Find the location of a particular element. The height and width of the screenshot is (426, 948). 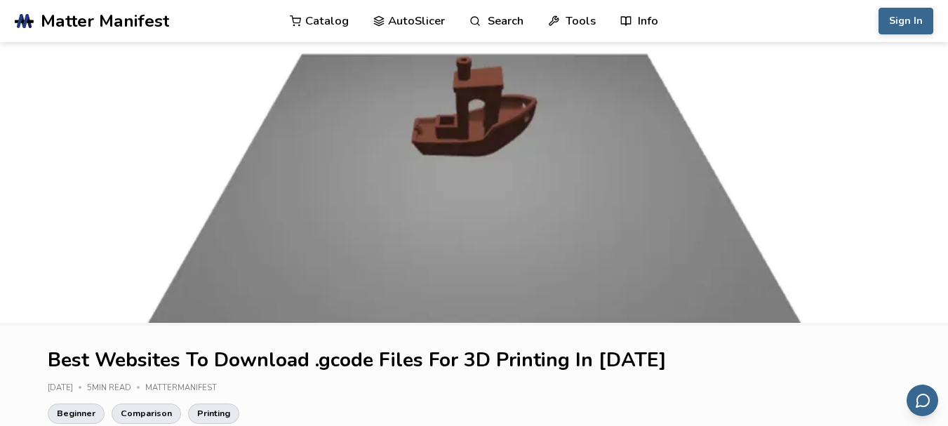

a: Printing is located at coordinates (213, 413).